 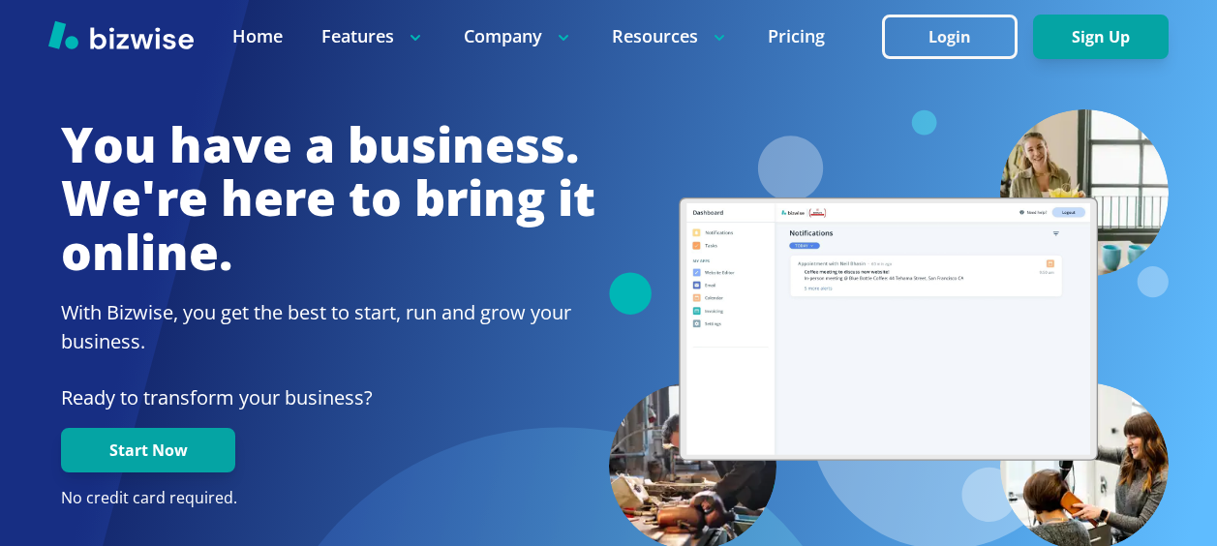 What do you see at coordinates (121, 35) in the screenshot?
I see `img: Bizwise Logo` at bounding box center [121, 35].